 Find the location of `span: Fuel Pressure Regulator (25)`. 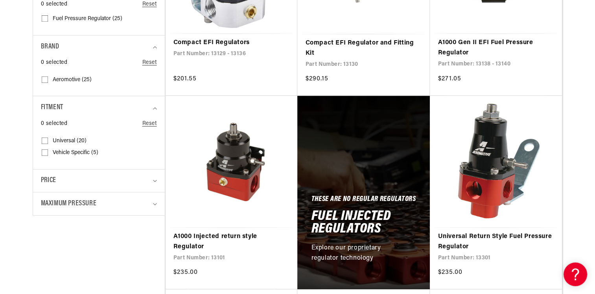

span: Fuel Pressure Regulator (25) is located at coordinates (87, 19).